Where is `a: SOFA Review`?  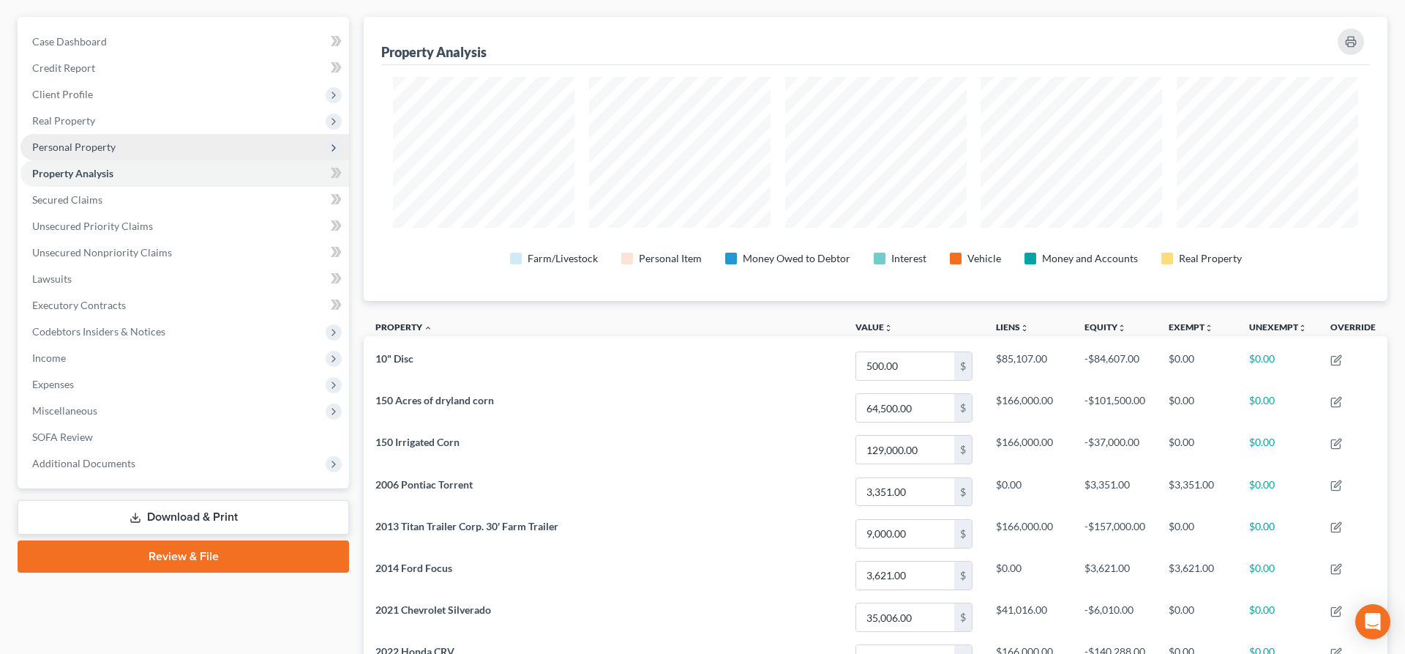
a: SOFA Review is located at coordinates (184, 437).